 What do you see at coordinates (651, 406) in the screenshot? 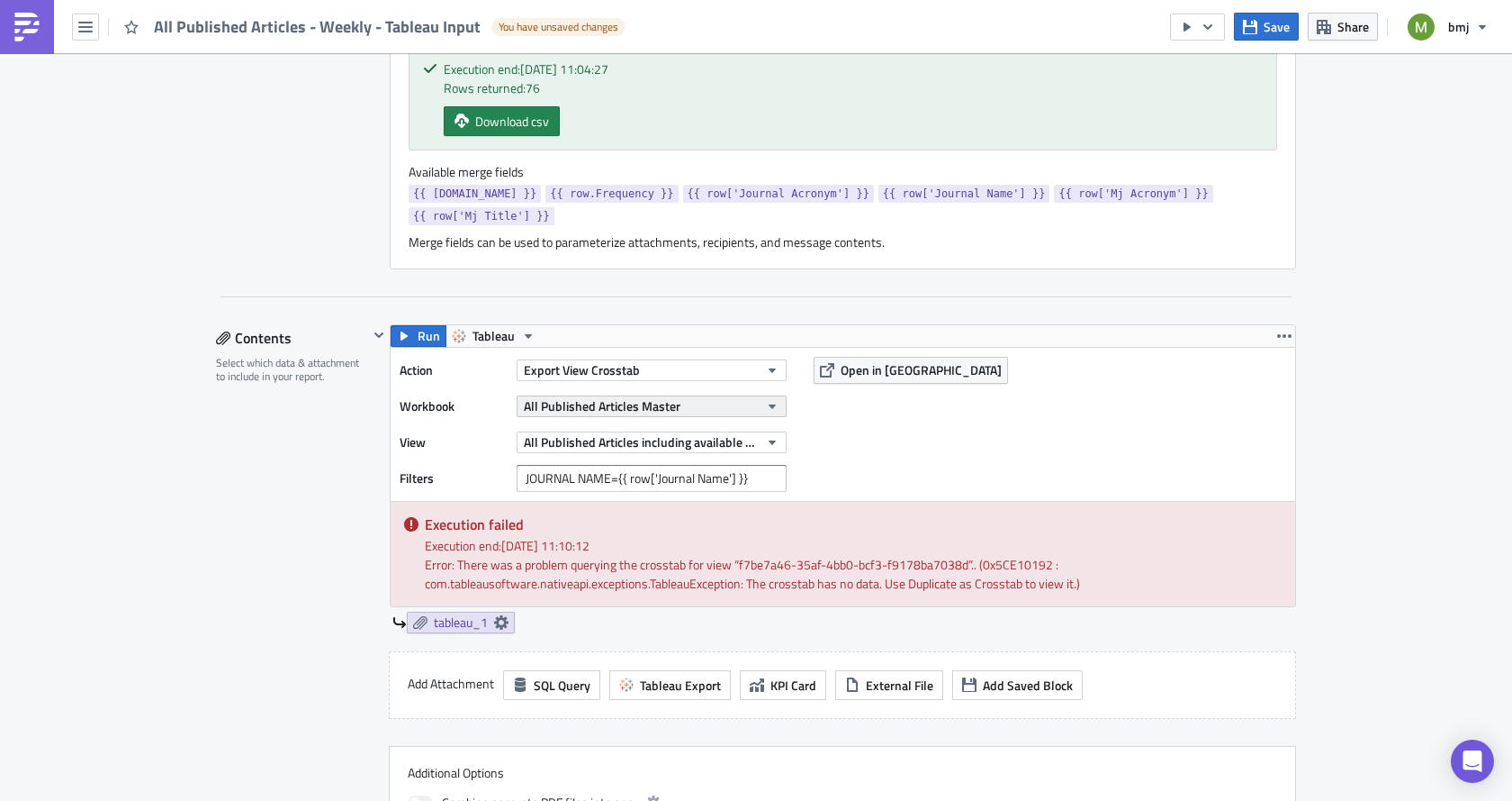
I see `button: All Published Articles Master` at bounding box center [651, 406].